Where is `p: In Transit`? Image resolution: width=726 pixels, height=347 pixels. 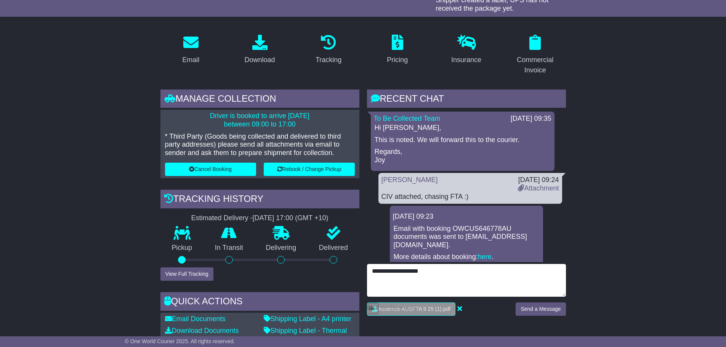 p: In Transit is located at coordinates (229, 248).